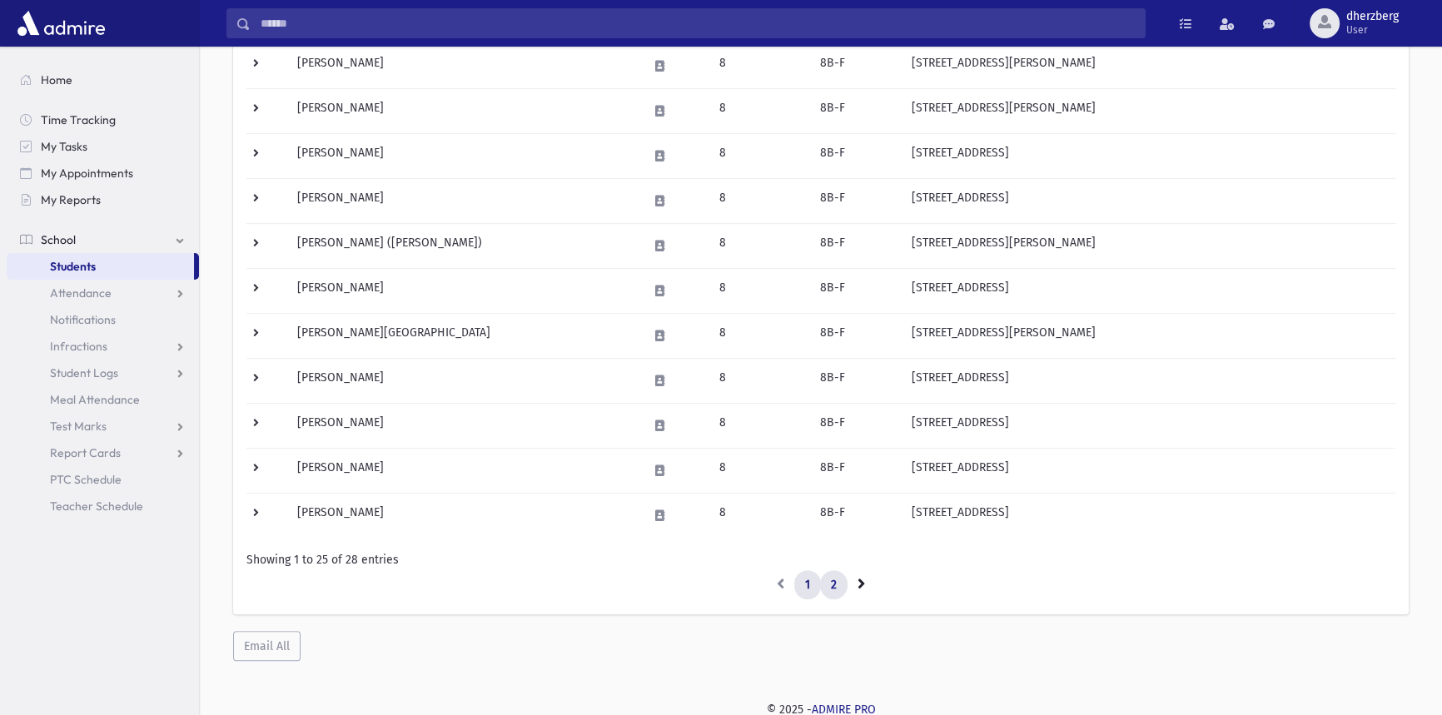 This screenshot has width=1442, height=715. What do you see at coordinates (697, 23) in the screenshot?
I see `input: Search` at bounding box center [697, 23].